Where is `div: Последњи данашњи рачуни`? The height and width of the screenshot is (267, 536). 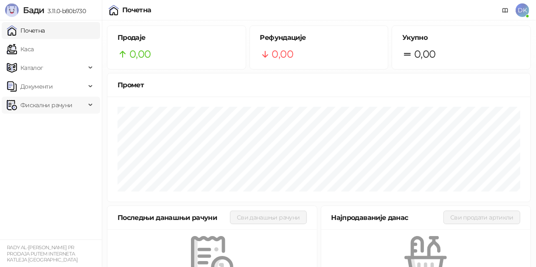 div: Последњи данашњи рачуни is located at coordinates (174, 218).